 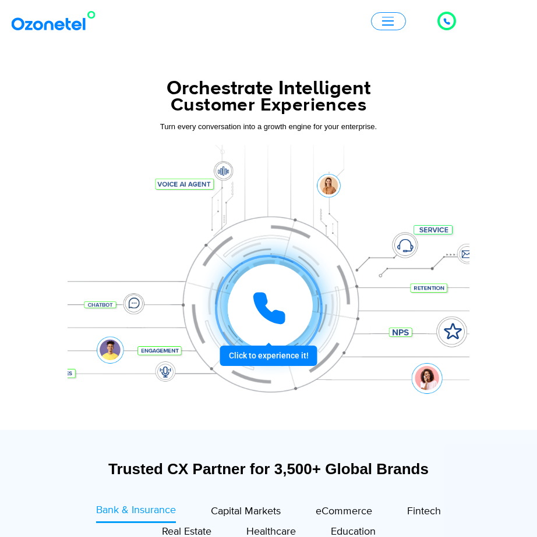 What do you see at coordinates (344, 513) in the screenshot?
I see `a: eCommerce` at bounding box center [344, 513].